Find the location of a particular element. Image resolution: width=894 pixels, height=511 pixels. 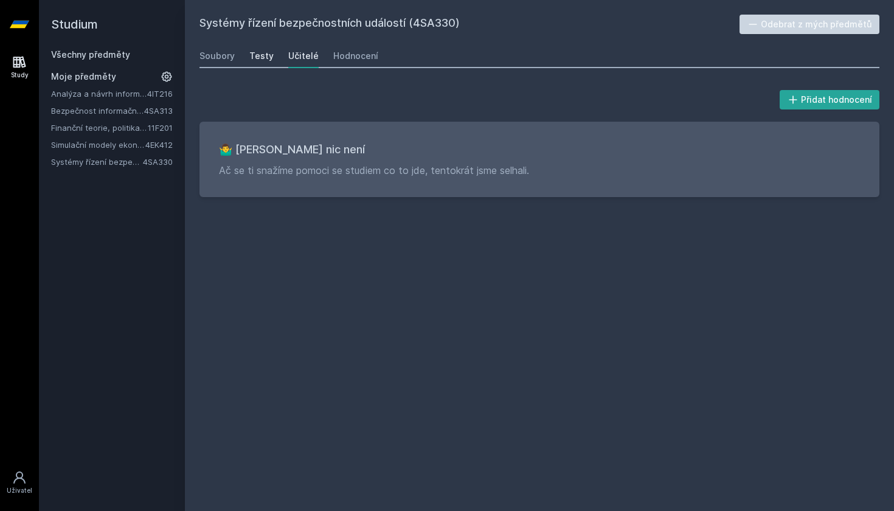

a: 4SA330 is located at coordinates (157, 162).